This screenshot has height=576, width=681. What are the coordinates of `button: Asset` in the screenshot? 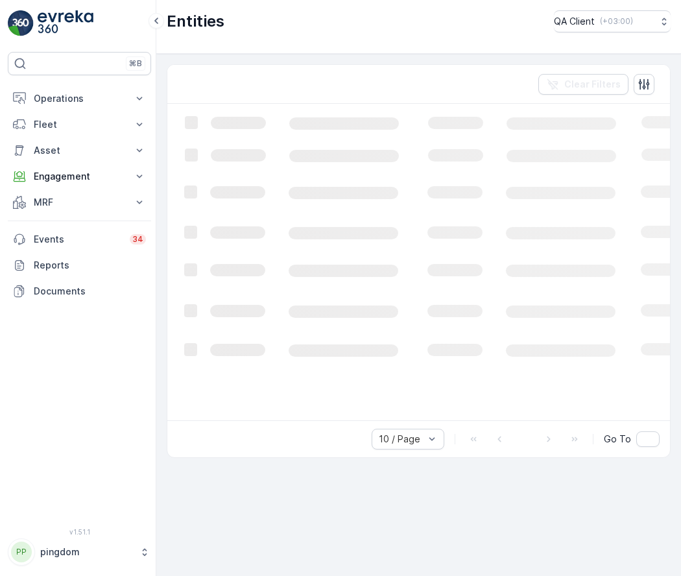 It's located at (79, 151).